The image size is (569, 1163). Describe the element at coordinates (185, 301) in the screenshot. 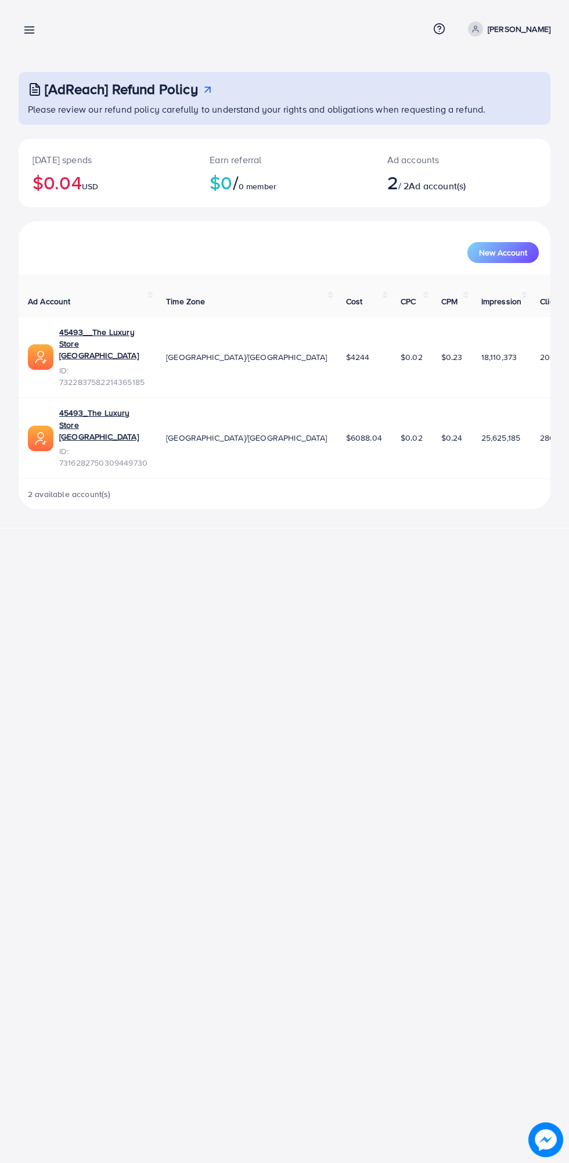

I see `span: Time Zone` at that location.